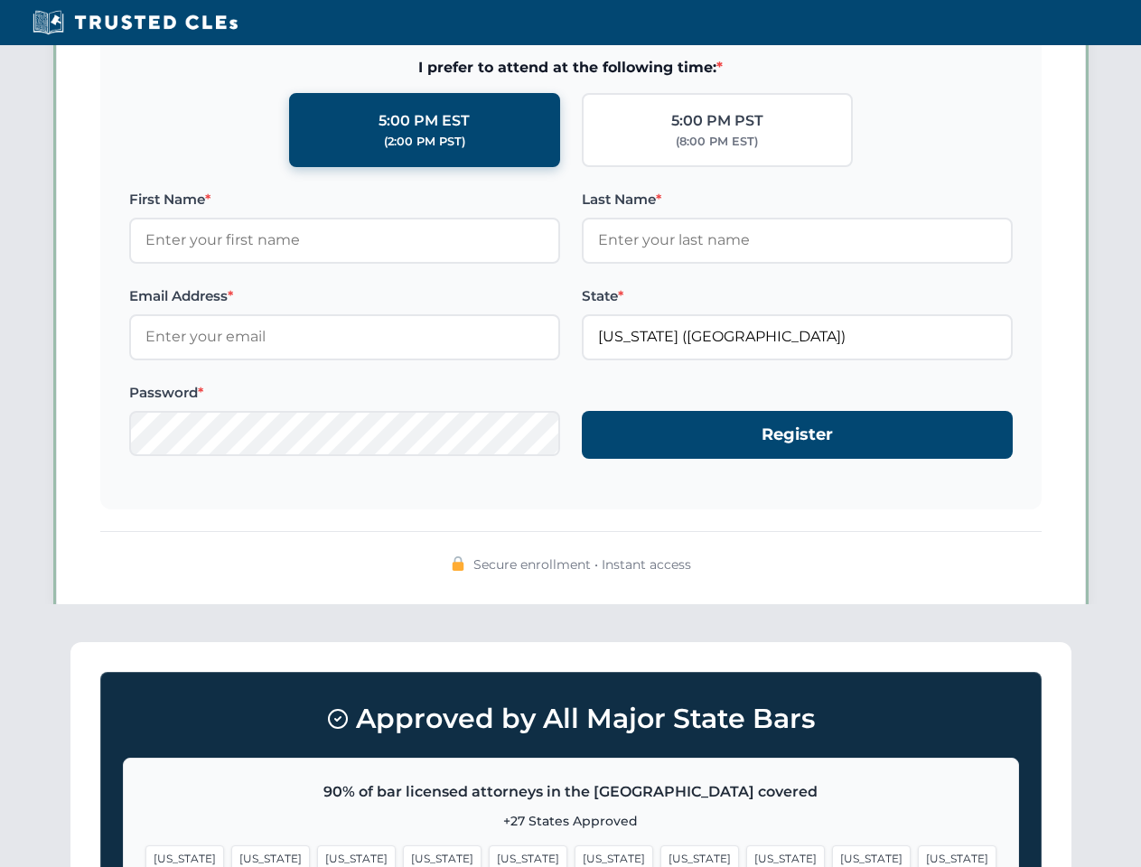 The image size is (1141, 867). What do you see at coordinates (425, 142) in the screenshot?
I see `div: (2:00 PM PST)` at bounding box center [425, 142].